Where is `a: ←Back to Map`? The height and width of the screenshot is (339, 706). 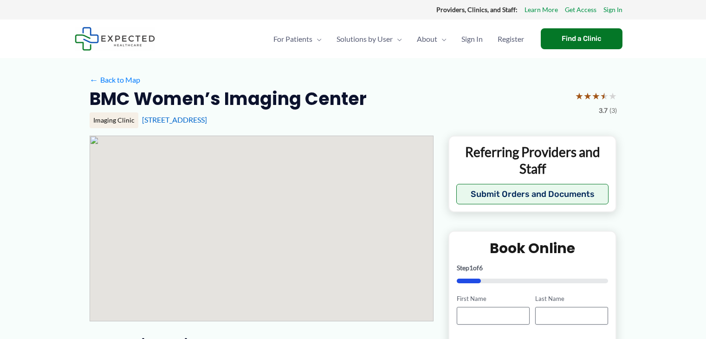 a: ←Back to Map is located at coordinates (115, 80).